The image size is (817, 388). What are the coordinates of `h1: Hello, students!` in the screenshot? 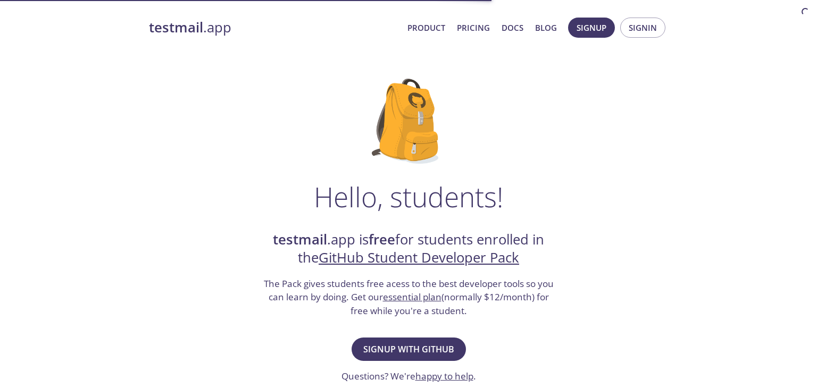 It's located at (409, 197).